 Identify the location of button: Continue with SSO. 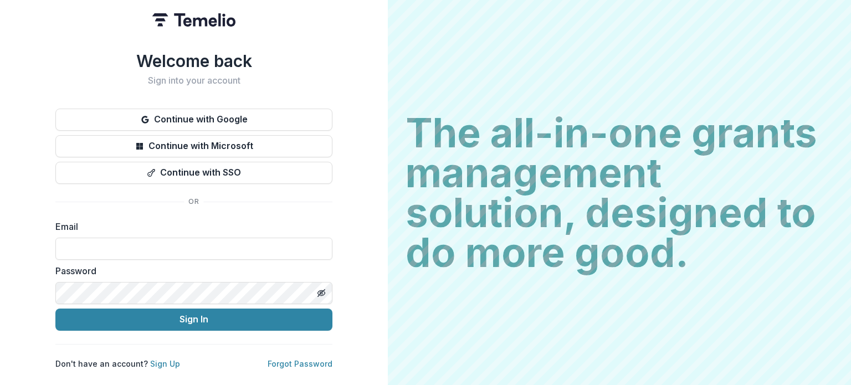
(194, 173).